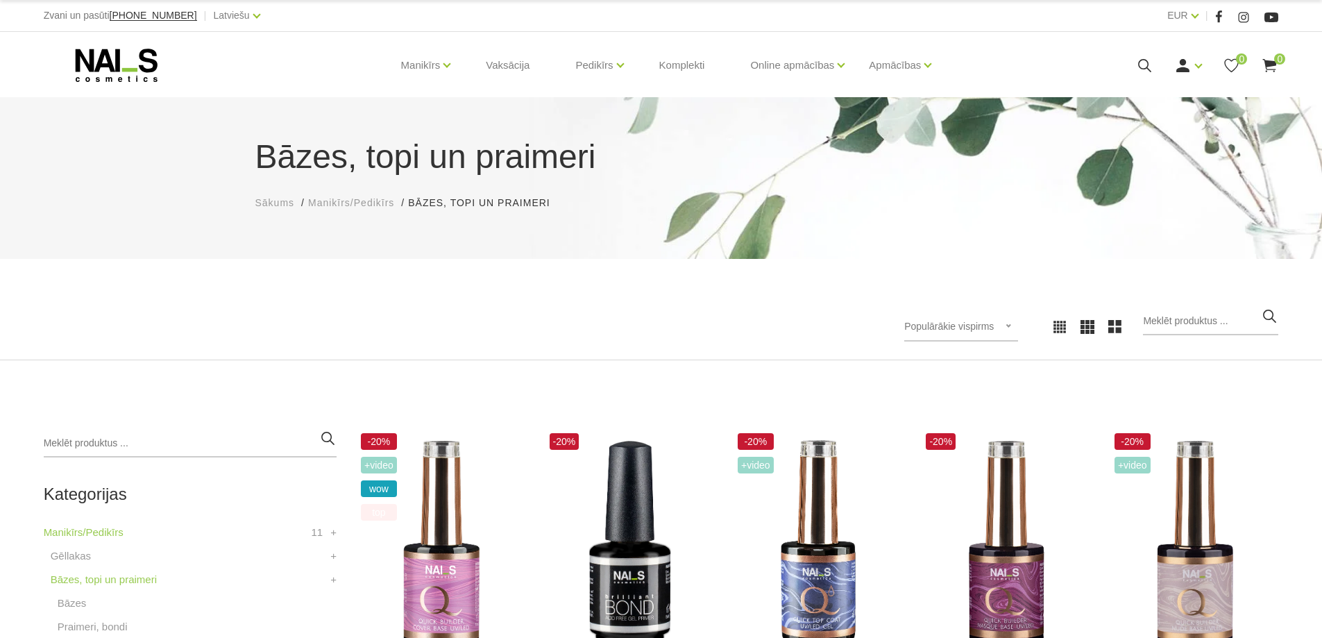 This screenshot has height=638, width=1322. I want to click on li: Bāzes, topi un praimeri, so click(486, 203).